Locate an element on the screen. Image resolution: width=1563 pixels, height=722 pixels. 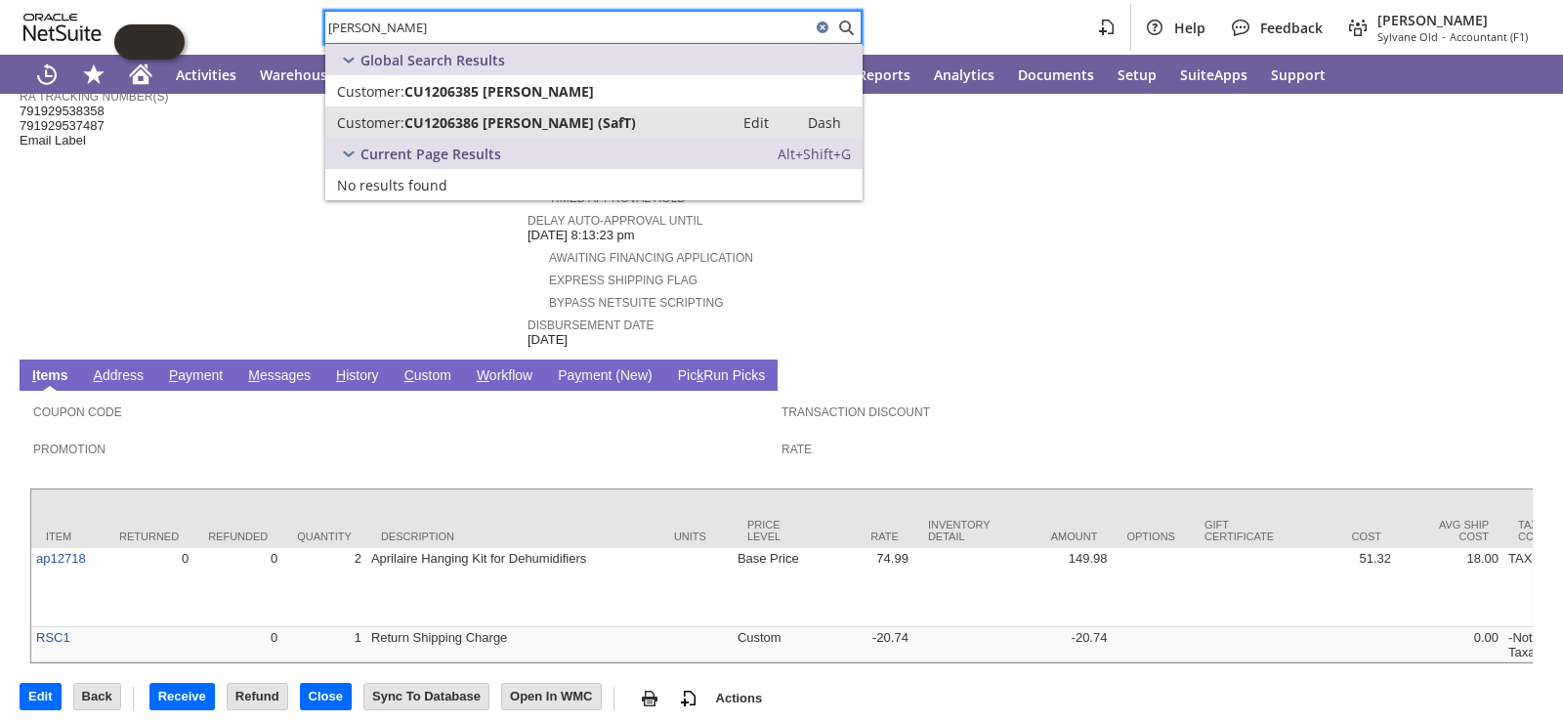
a: Unrolled view on is located at coordinates (1520, 375).